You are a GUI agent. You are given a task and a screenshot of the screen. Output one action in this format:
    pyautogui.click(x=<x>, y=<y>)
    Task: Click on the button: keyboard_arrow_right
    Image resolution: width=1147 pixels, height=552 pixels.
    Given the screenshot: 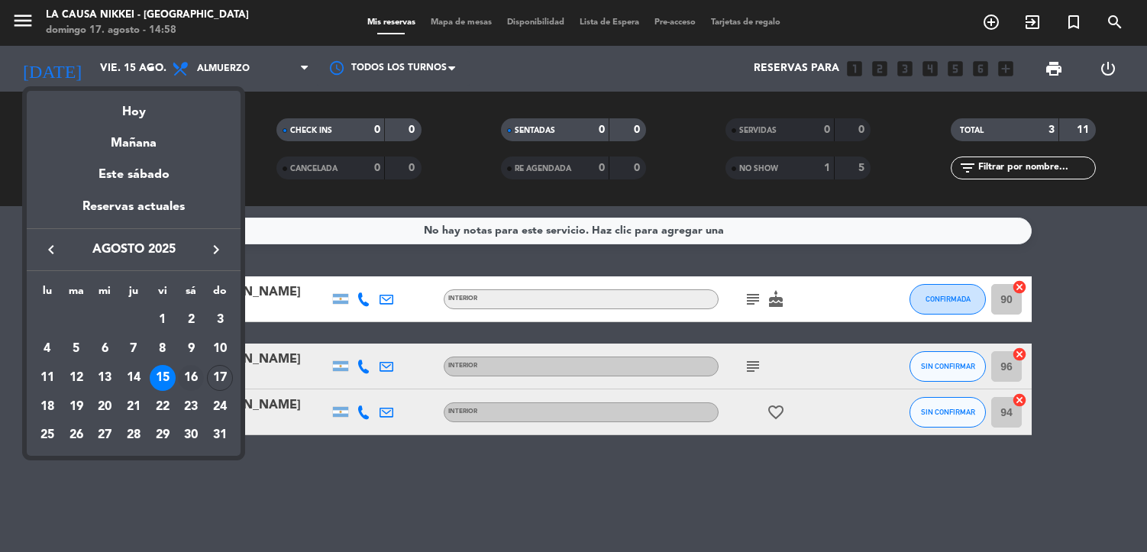 What is the action you would take?
    pyautogui.click(x=216, y=250)
    